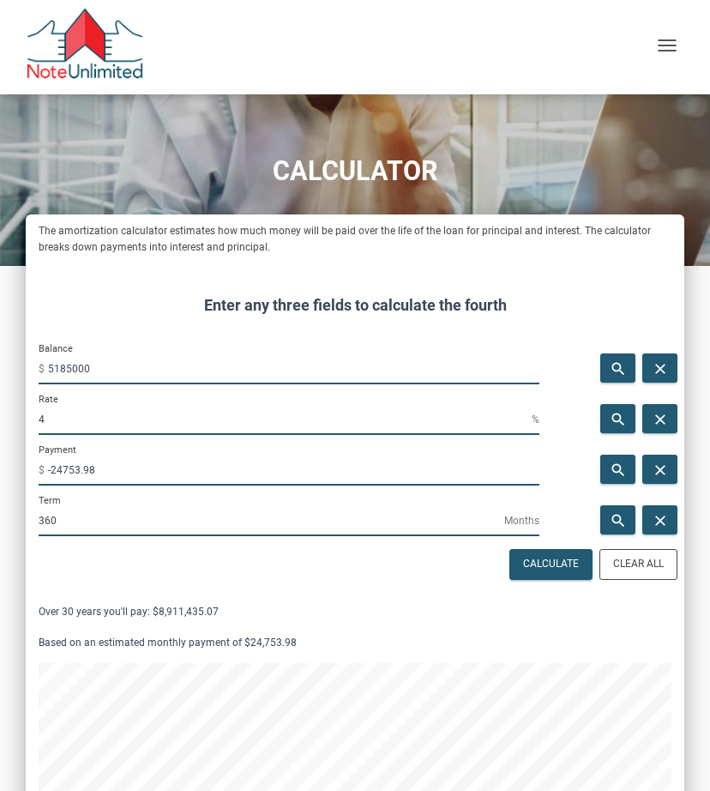 The width and height of the screenshot is (710, 791). Describe the element at coordinates (57, 450) in the screenshot. I see `label: Payment` at that location.